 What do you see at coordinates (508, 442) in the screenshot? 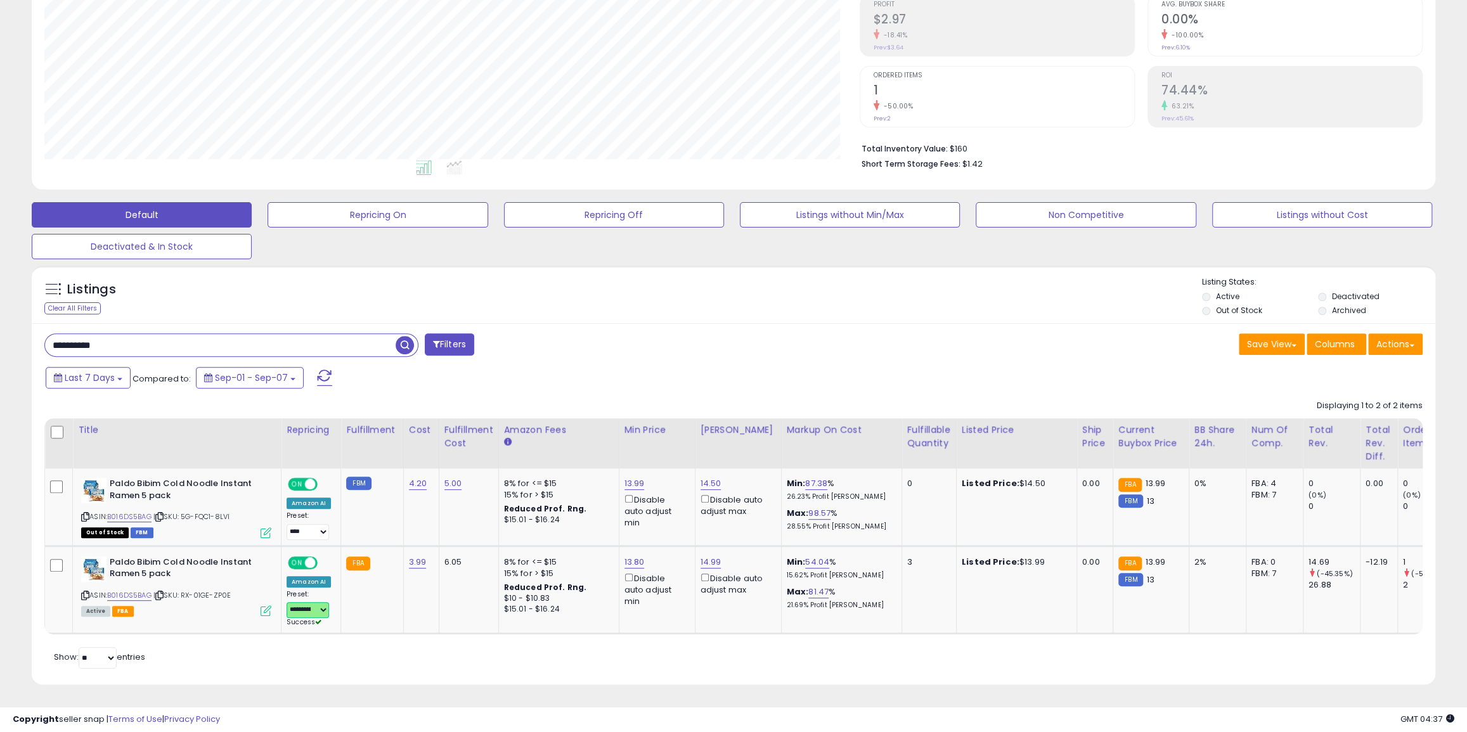
I see `small: Amazon Fees.` at bounding box center [508, 442].